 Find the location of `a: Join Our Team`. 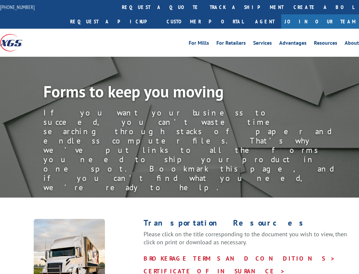

a: Join Our Team is located at coordinates (320, 21).